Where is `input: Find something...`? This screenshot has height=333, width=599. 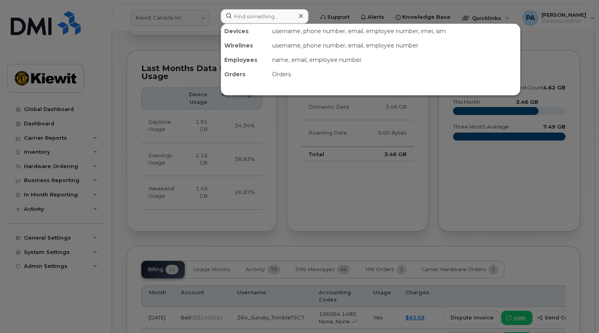 input: Find something... is located at coordinates (265, 16).